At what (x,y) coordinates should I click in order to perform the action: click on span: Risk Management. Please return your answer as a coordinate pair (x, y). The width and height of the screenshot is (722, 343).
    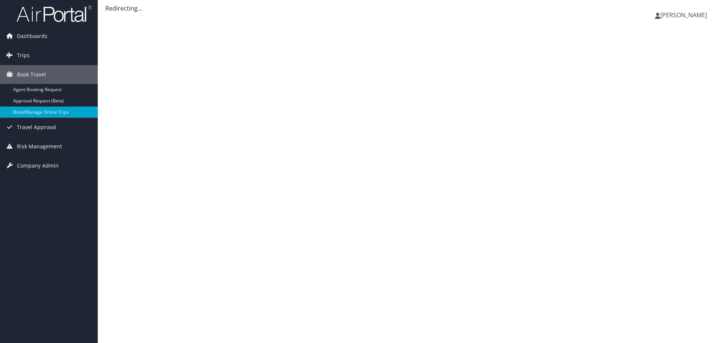
    Looking at the image, I should click on (40, 146).